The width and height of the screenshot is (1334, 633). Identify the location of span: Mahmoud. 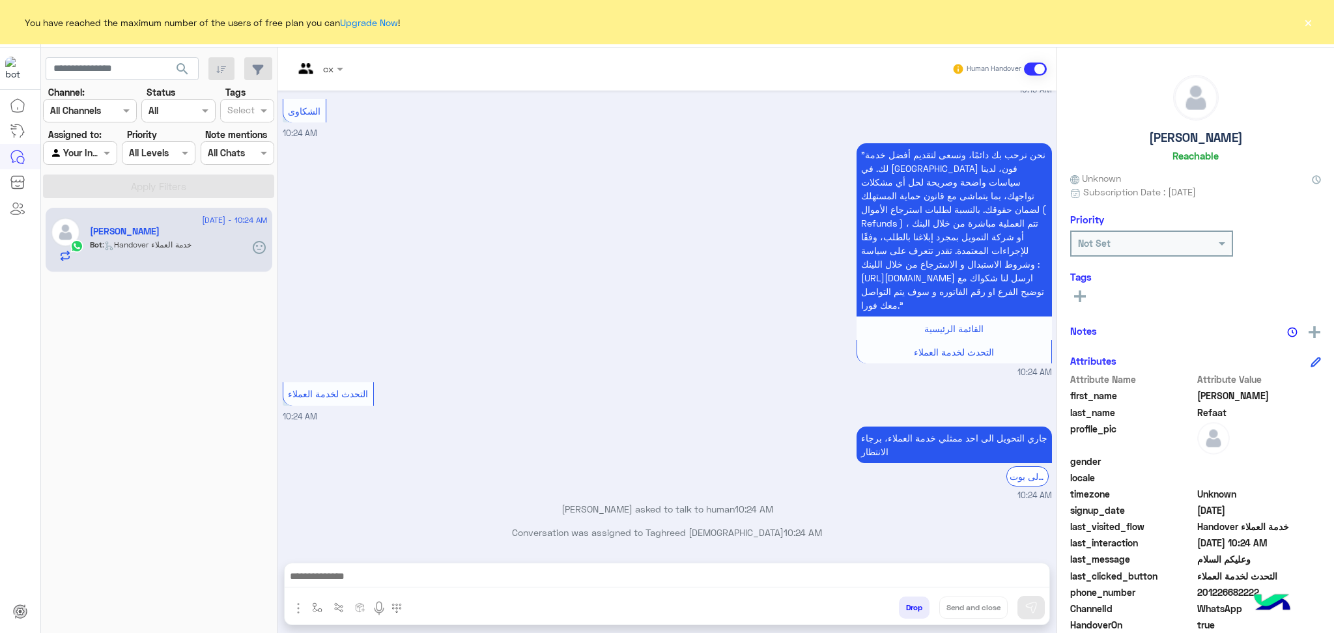
(1260, 396).